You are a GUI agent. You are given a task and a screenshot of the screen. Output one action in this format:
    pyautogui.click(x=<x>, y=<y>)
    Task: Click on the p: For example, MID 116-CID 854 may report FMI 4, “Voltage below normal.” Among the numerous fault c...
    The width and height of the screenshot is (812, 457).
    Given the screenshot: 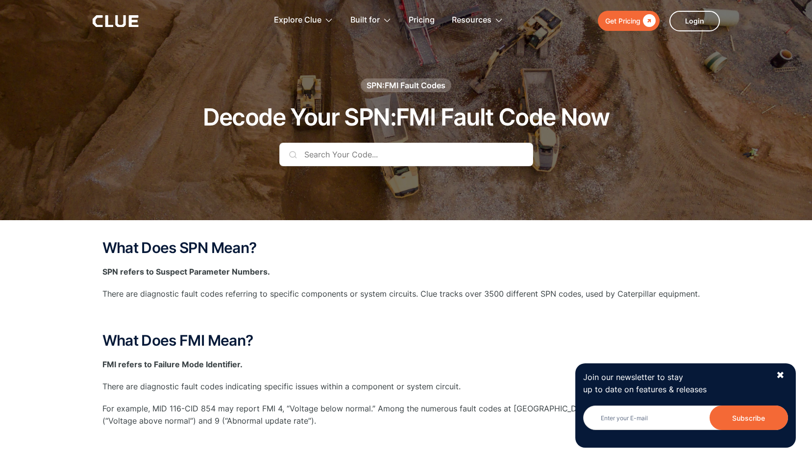 What is the action you would take?
    pyautogui.click(x=406, y=415)
    